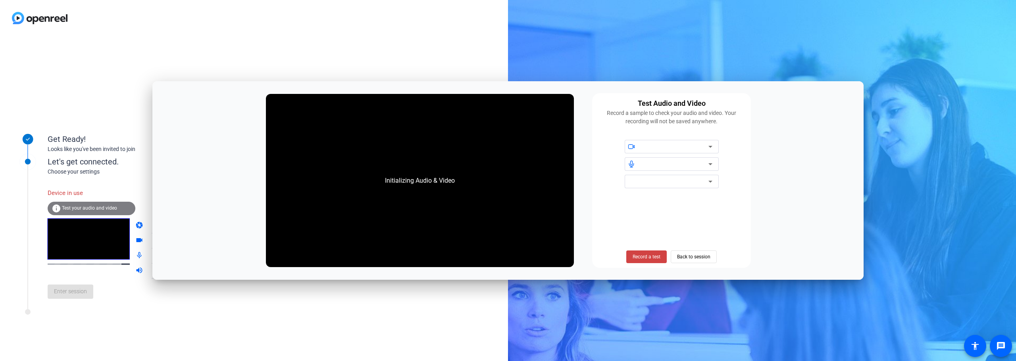 The width and height of the screenshot is (1016, 361). What do you see at coordinates (140, 241) in the screenshot?
I see `mat-icon: videocam` at bounding box center [140, 241].